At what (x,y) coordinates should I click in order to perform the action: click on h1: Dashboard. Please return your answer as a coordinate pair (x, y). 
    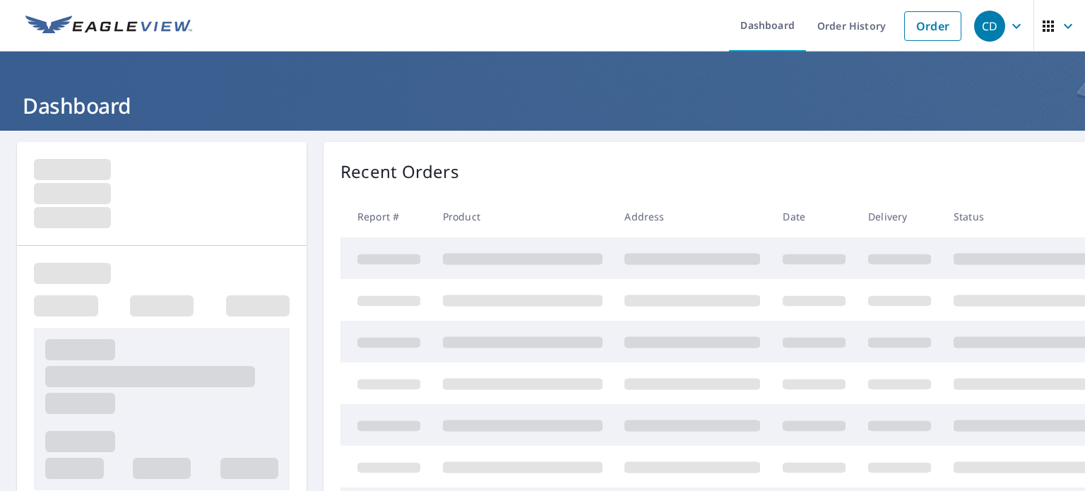
    Looking at the image, I should click on (542, 105).